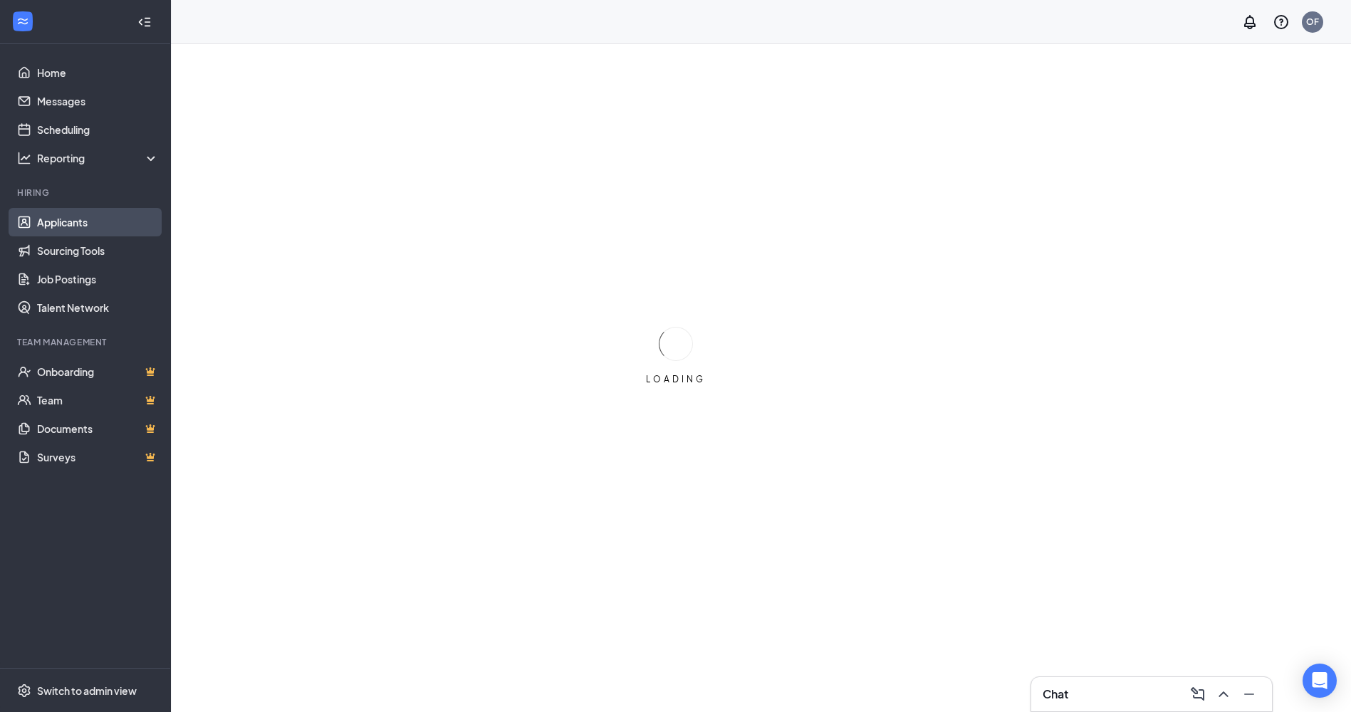 The image size is (1351, 712). What do you see at coordinates (24, 158) in the screenshot?
I see `svg: Analysis` at bounding box center [24, 158].